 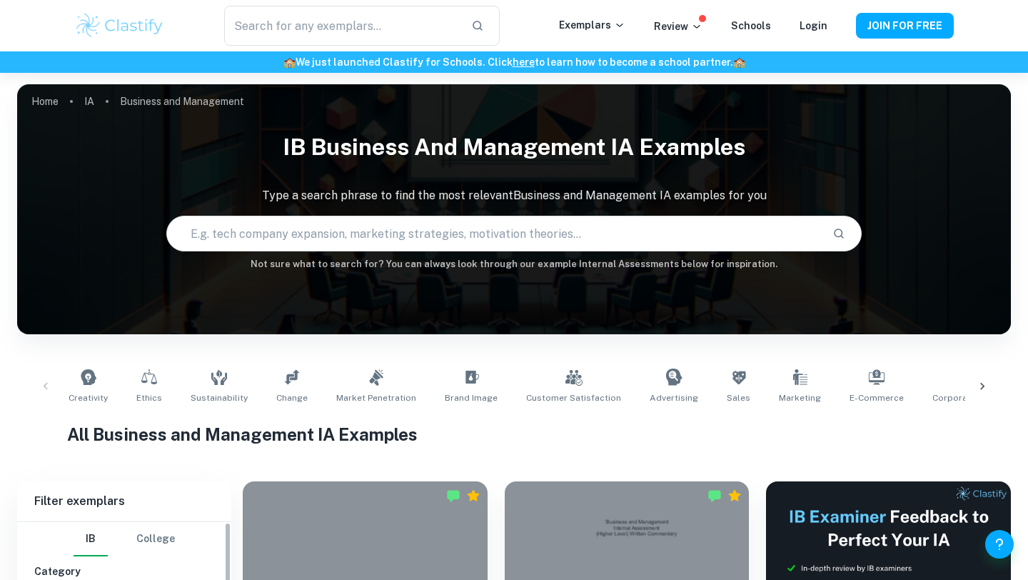 What do you see at coordinates (124, 571) in the screenshot?
I see `h6: Category` at bounding box center [124, 571].